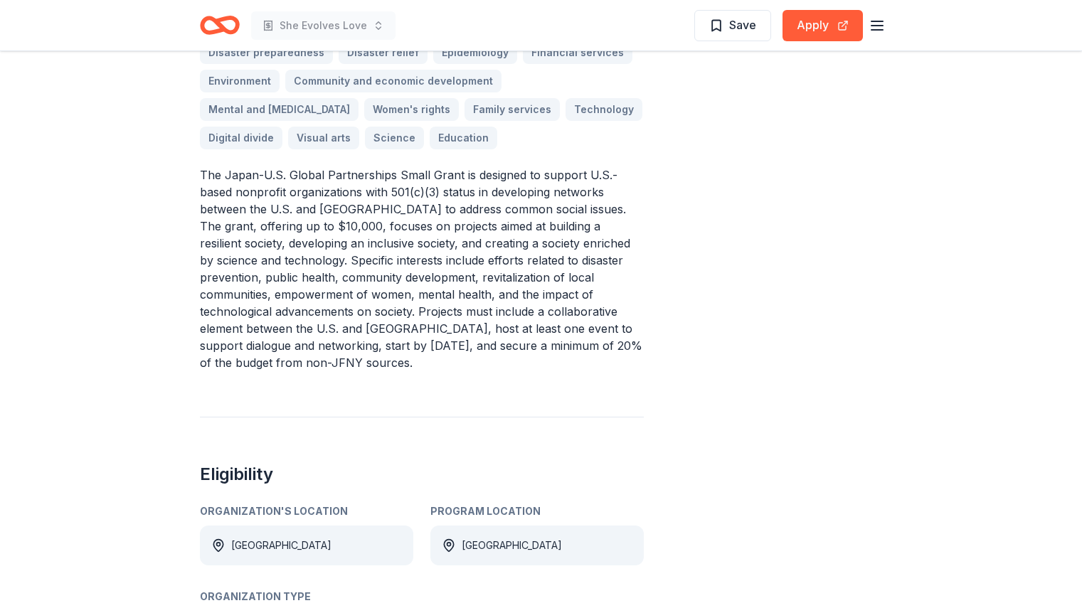 This screenshot has height=608, width=1082. Describe the element at coordinates (220, 25) in the screenshot. I see `a: Home` at that location.